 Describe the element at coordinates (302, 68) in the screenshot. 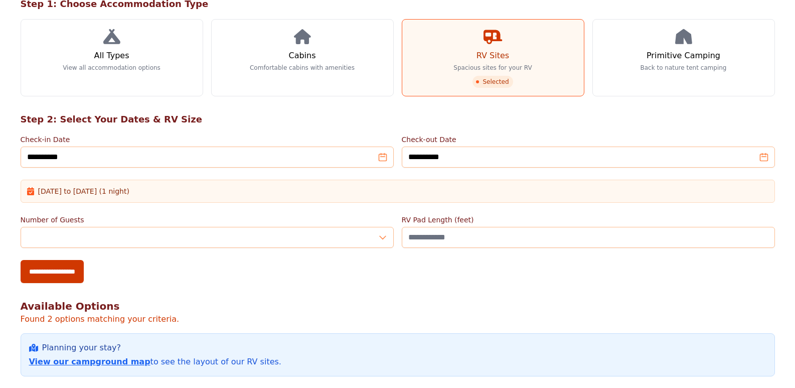

I see `p: Comfortable cabins with amenities` at that location.